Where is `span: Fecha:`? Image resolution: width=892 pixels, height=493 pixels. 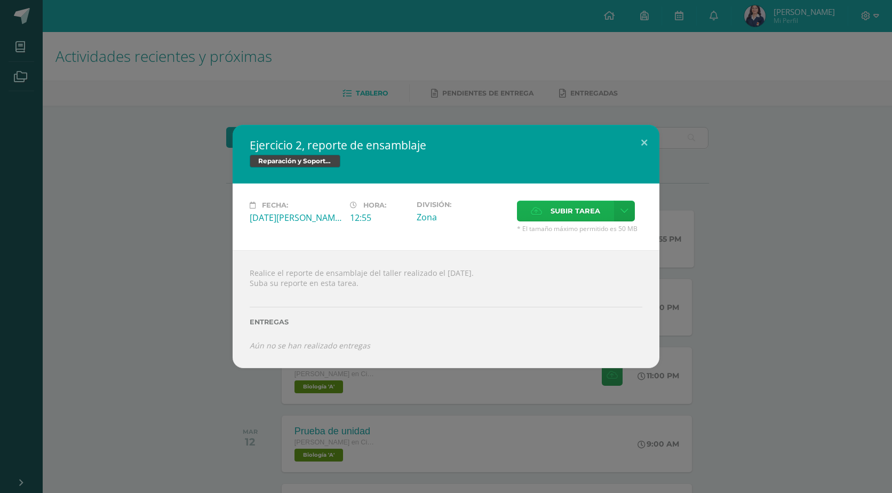
span: Fecha: is located at coordinates (275, 205).